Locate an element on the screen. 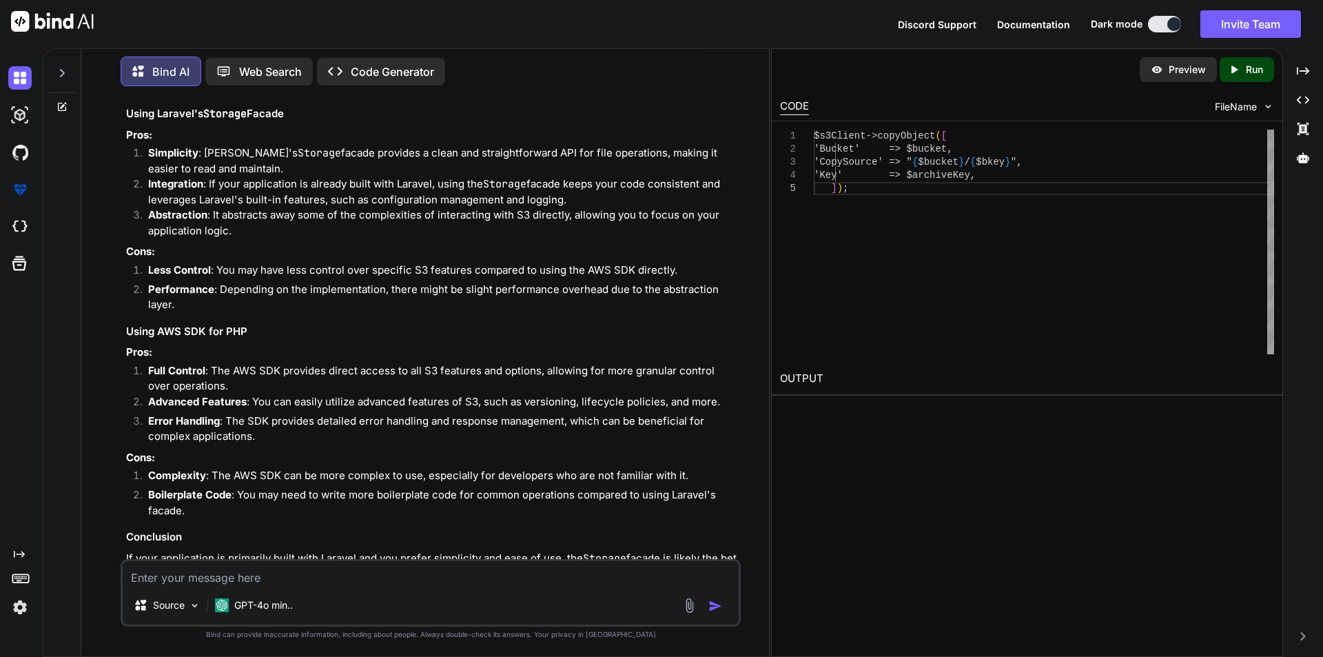 This screenshot has height=657, width=1323. h3: Using AWS SDK for PHP is located at coordinates (432, 332).